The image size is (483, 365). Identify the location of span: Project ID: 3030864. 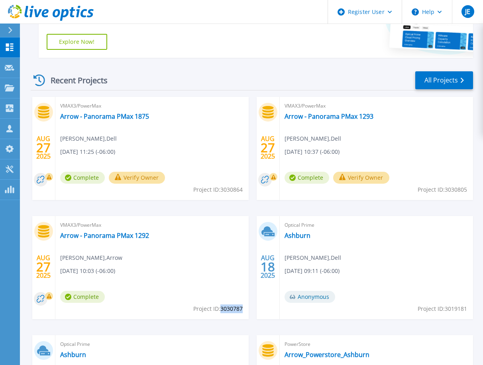
(218, 190).